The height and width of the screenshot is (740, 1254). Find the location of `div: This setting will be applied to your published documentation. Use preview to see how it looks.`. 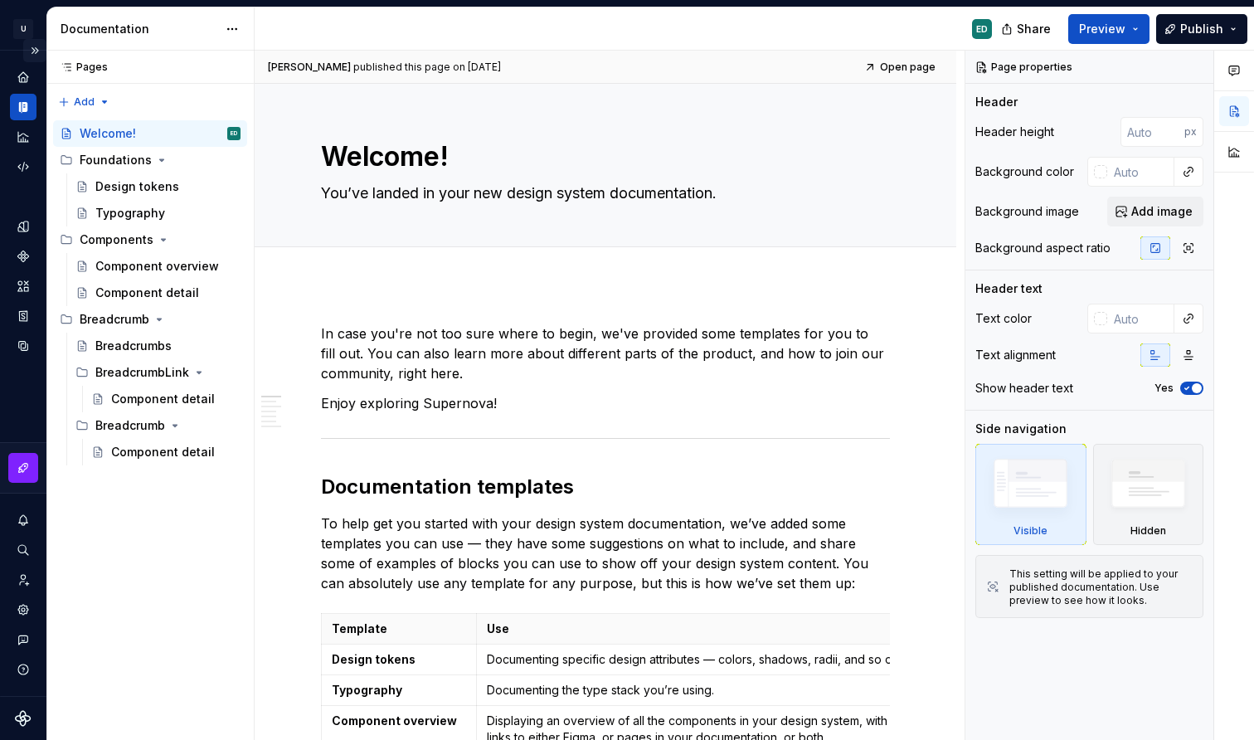

div: This setting will be applied to your published documentation. Use preview to see how it looks. is located at coordinates (1100, 587).